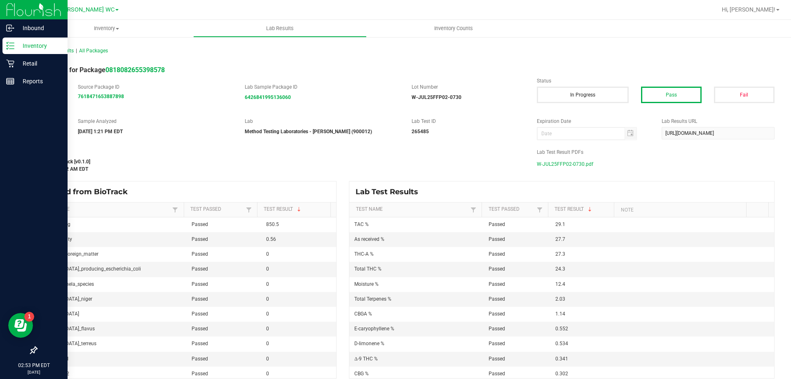  Describe the element at coordinates (390, 192) in the screenshot. I see `span: Lab Test Results` at that location.